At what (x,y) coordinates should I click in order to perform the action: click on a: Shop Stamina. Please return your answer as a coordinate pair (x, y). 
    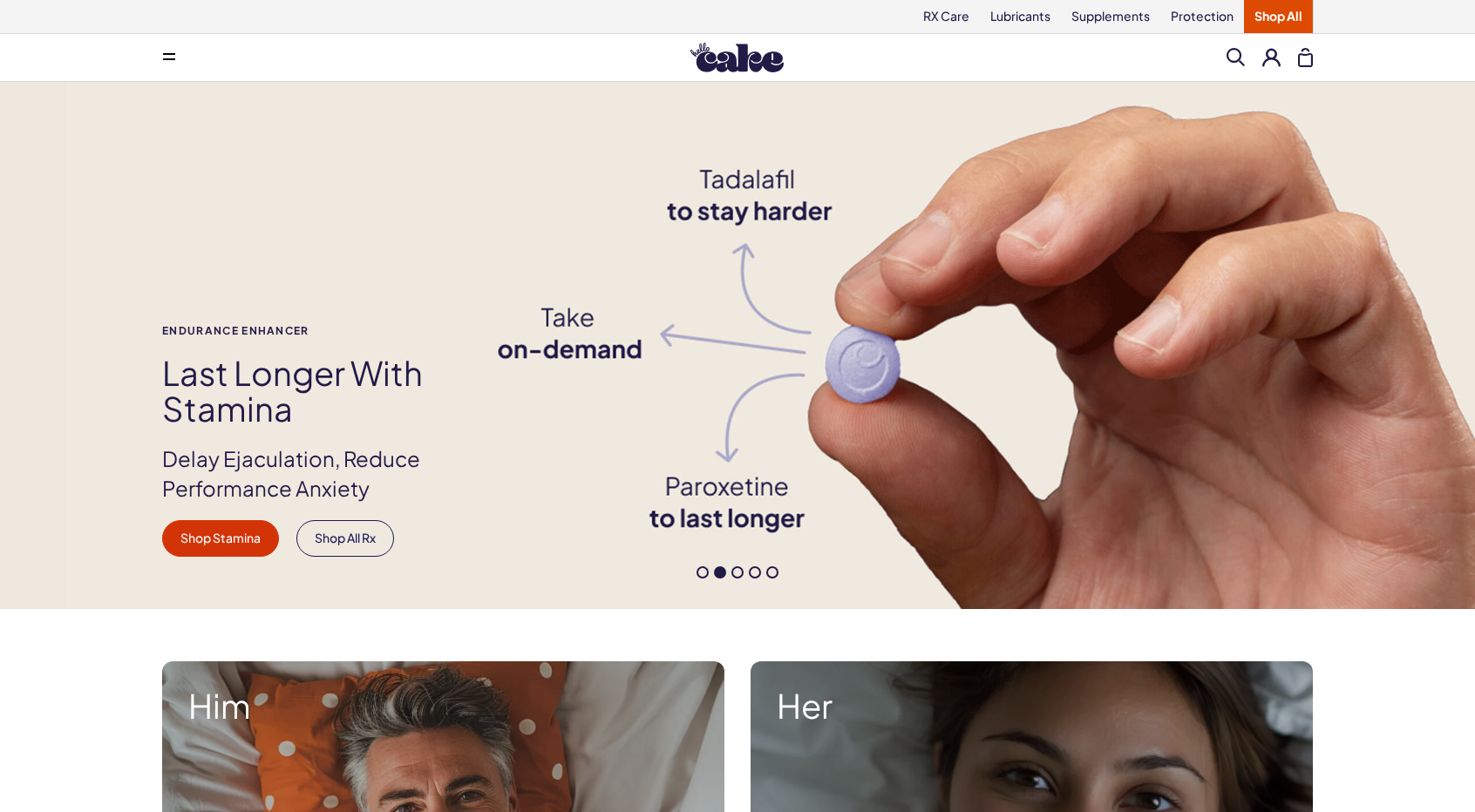
    Looking at the image, I should click on (220, 538).